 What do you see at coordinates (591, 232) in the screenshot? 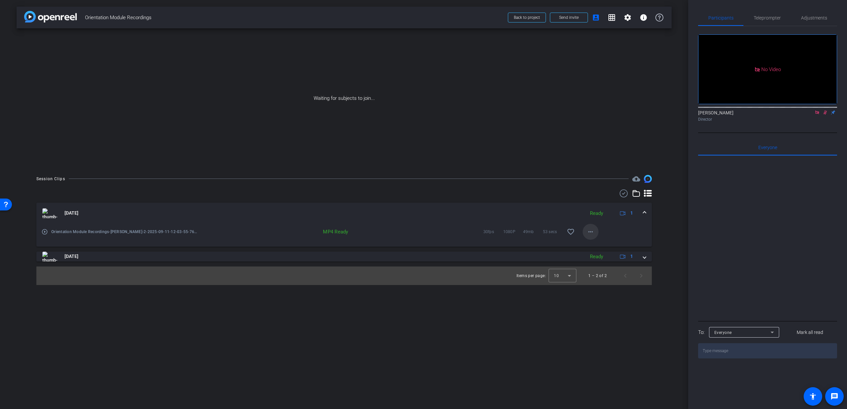
I see `mat-icon: more_horiz` at bounding box center [591, 232].